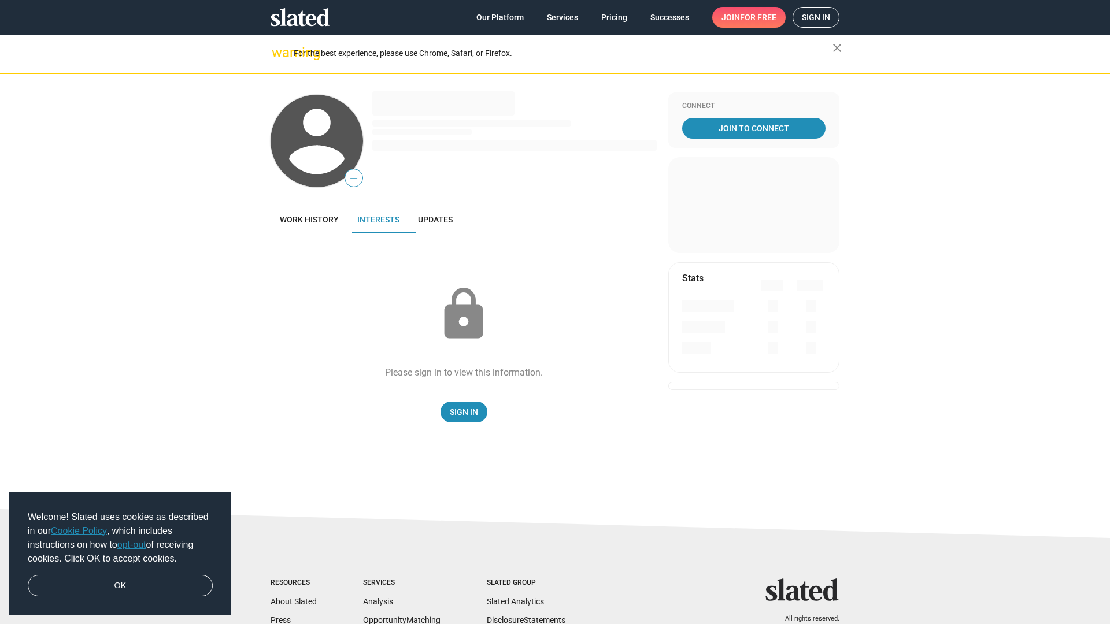 Image resolution: width=1110 pixels, height=624 pixels. Describe the element at coordinates (669, 17) in the screenshot. I see `span: Successes` at that location.